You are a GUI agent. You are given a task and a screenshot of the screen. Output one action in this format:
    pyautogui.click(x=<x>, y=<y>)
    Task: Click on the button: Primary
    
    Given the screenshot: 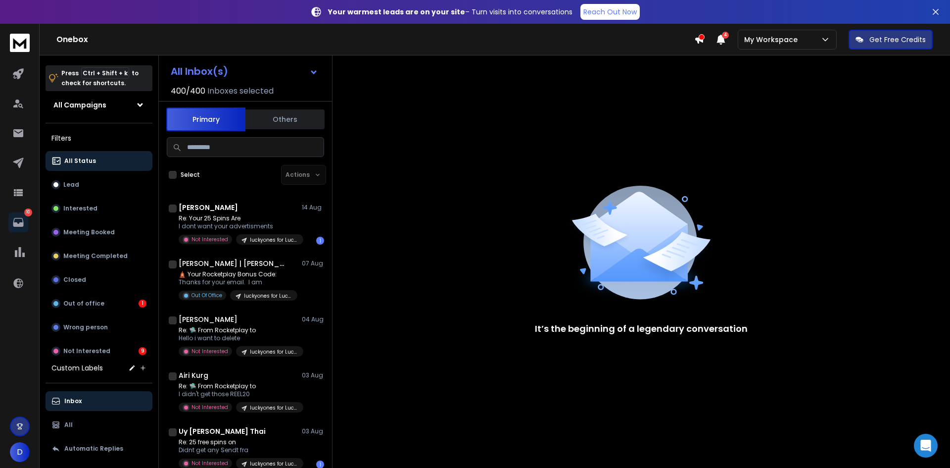 What is the action you would take?
    pyautogui.click(x=206, y=119)
    